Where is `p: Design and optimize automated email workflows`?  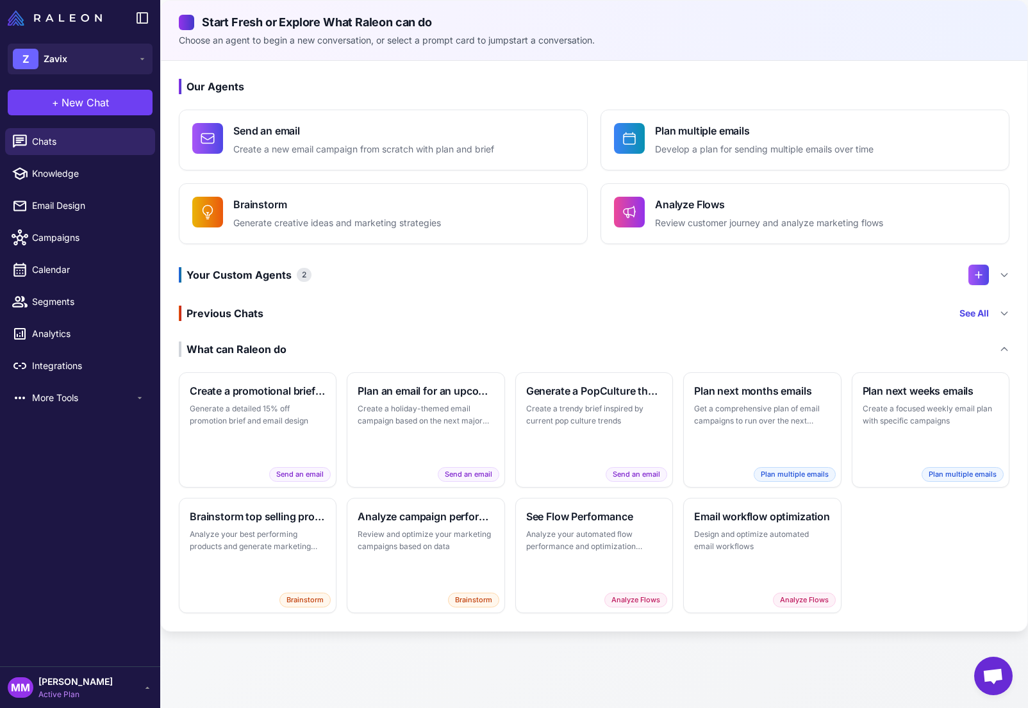
p: Design and optimize automated email workflows is located at coordinates (762, 540).